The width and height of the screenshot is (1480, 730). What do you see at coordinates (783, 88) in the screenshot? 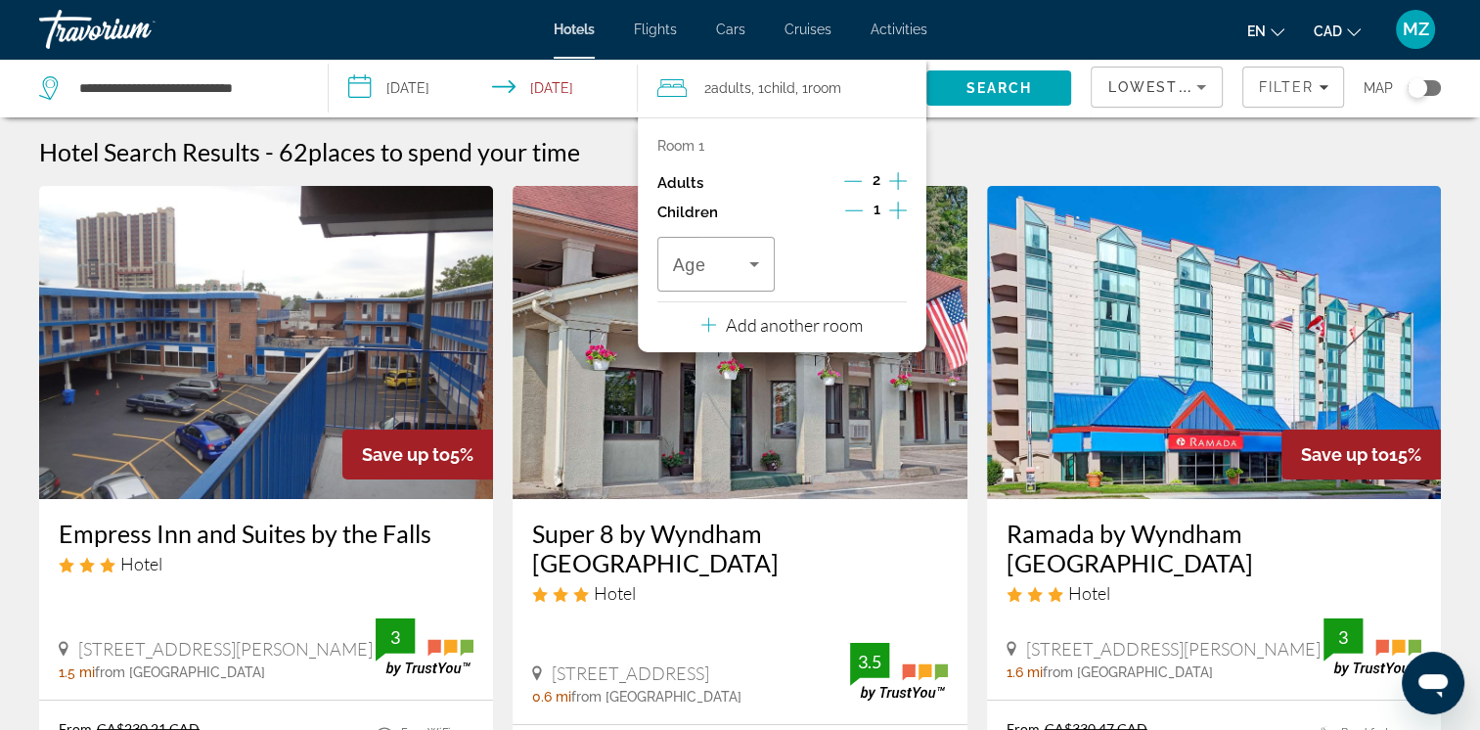
I see `button: Travelers: 2 adults, 1 child` at bounding box center [783, 88].